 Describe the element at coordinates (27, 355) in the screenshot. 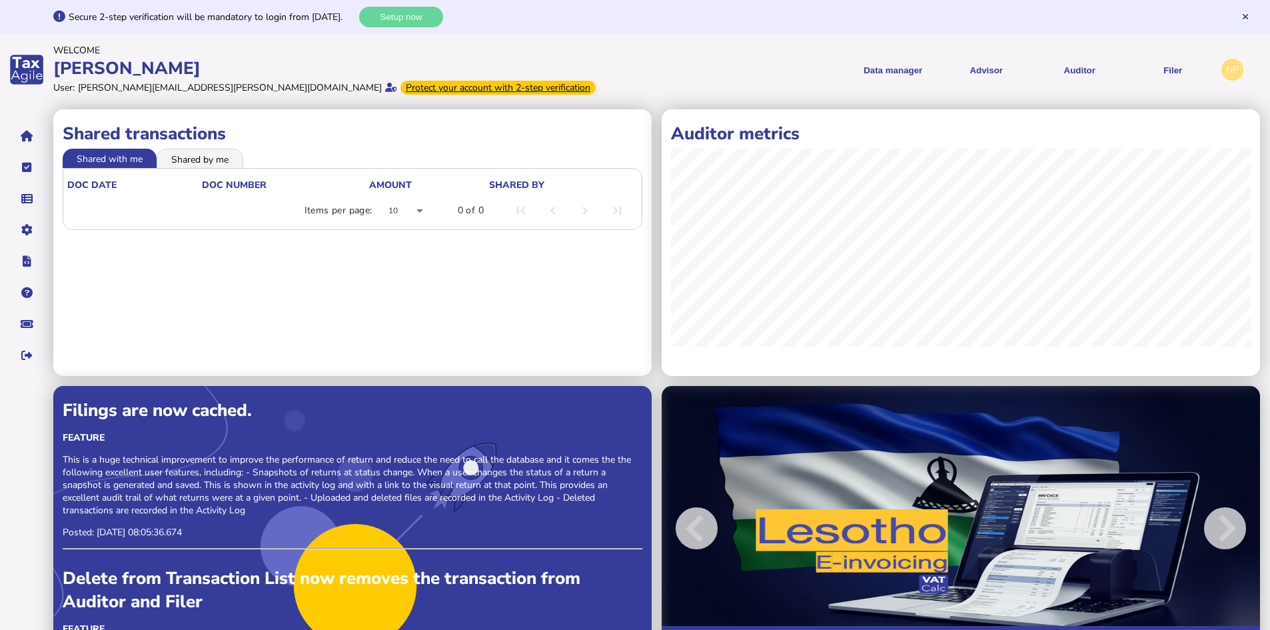

I see `button: Sign out` at that location.